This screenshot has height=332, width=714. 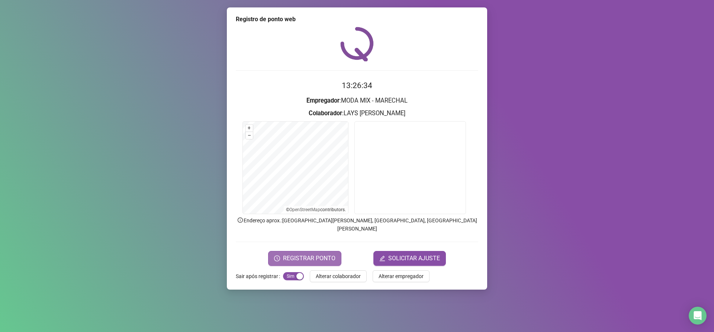 What do you see at coordinates (338, 276) in the screenshot?
I see `button: Alterar colaborador` at bounding box center [338, 276].